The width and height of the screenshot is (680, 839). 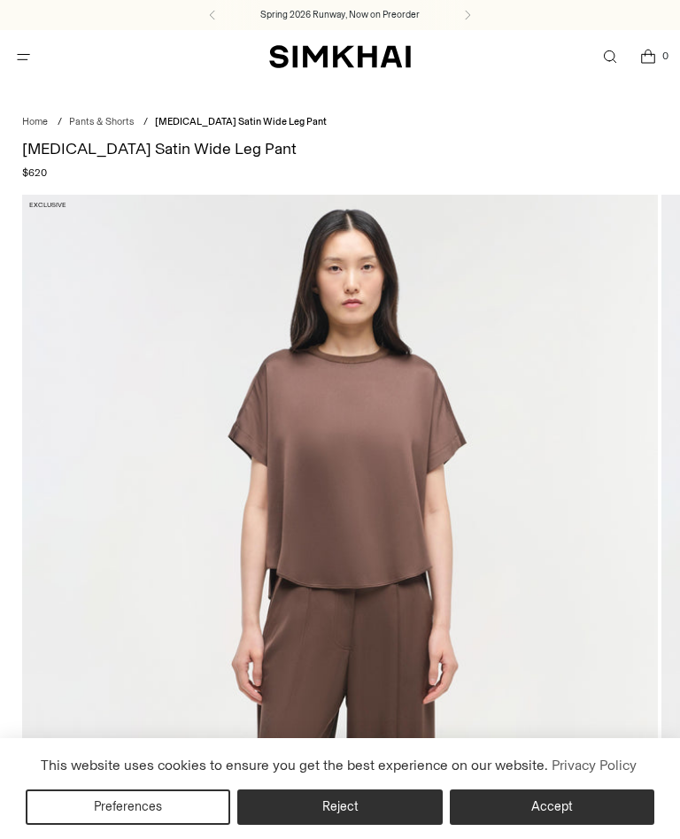 I want to click on nav: breadcrumbs, so click(x=339, y=122).